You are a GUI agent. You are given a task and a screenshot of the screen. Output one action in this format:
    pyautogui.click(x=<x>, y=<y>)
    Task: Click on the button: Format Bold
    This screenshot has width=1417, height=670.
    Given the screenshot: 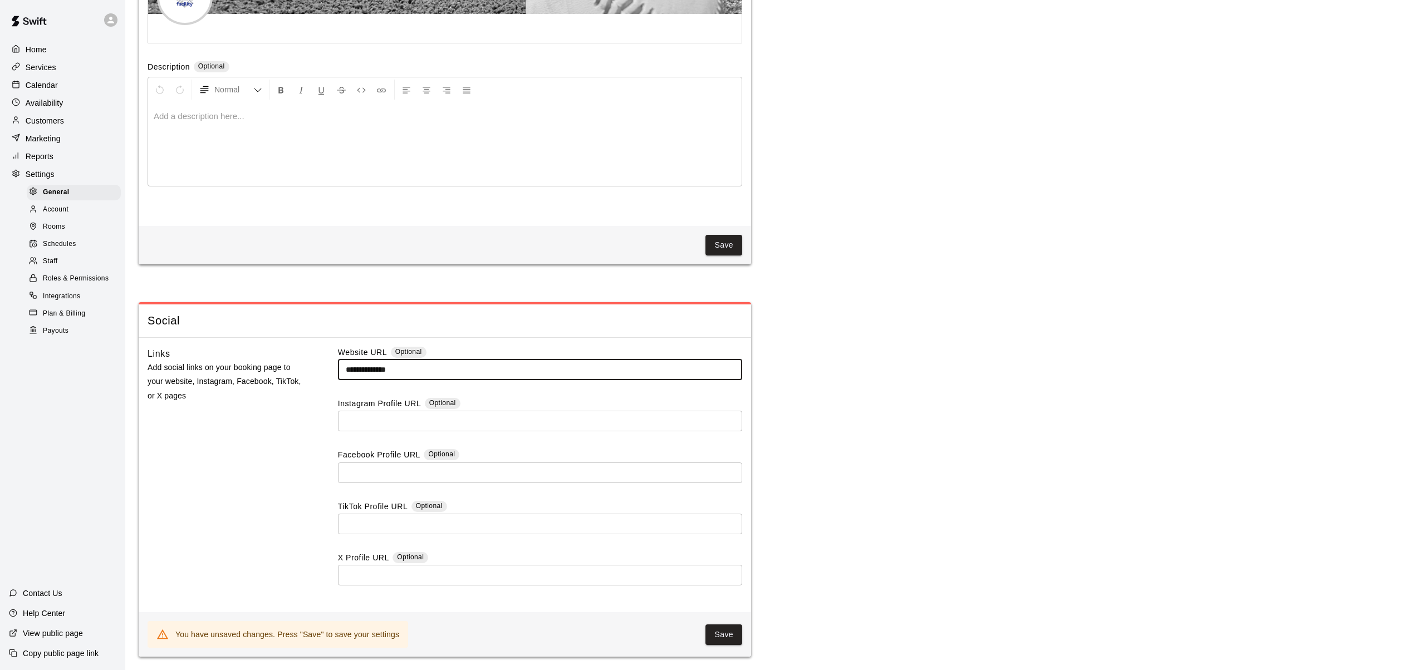 What is the action you would take?
    pyautogui.click(x=281, y=90)
    